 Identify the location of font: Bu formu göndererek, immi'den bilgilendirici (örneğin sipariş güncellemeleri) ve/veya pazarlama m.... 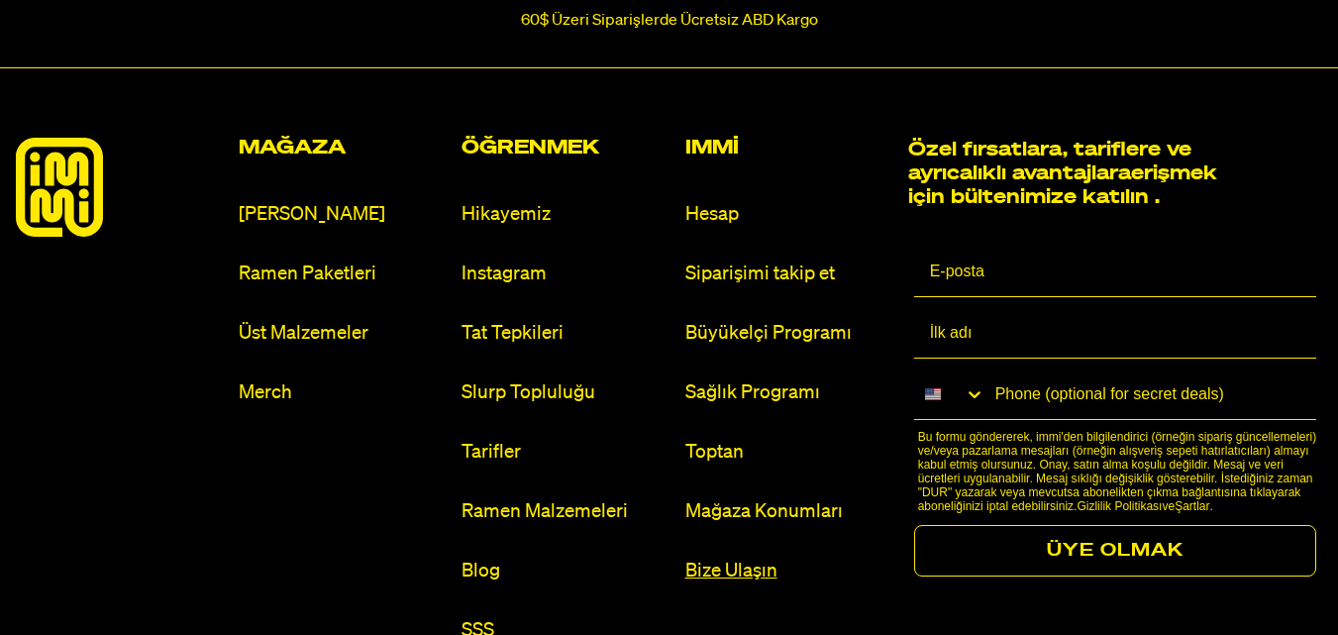
(1117, 471).